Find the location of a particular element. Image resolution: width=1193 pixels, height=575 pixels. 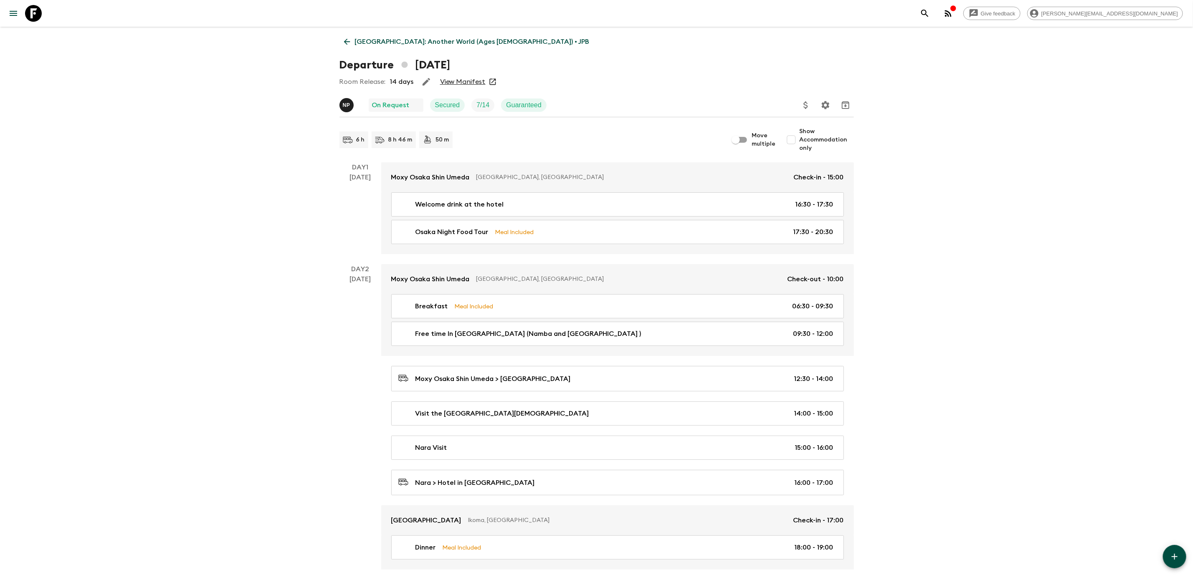

button: Update Price, Early Bird Discount and Costs is located at coordinates (806, 105).